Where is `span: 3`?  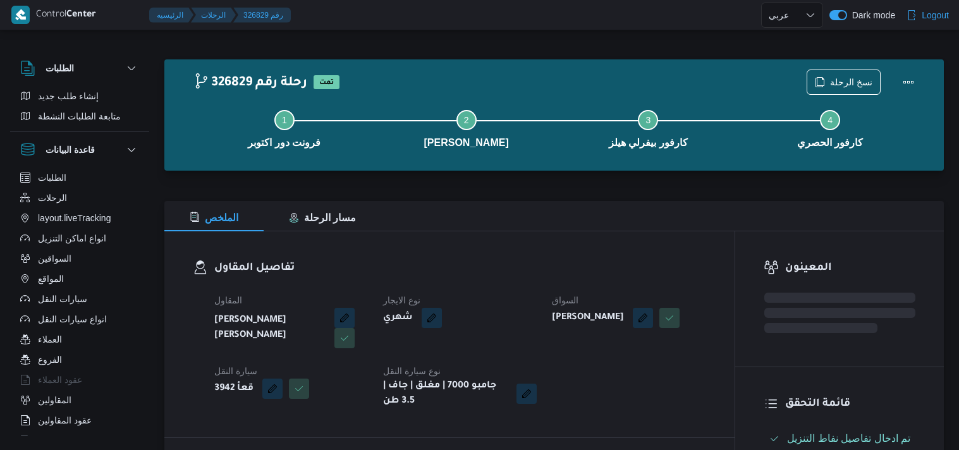 span: 3 is located at coordinates (648, 120).